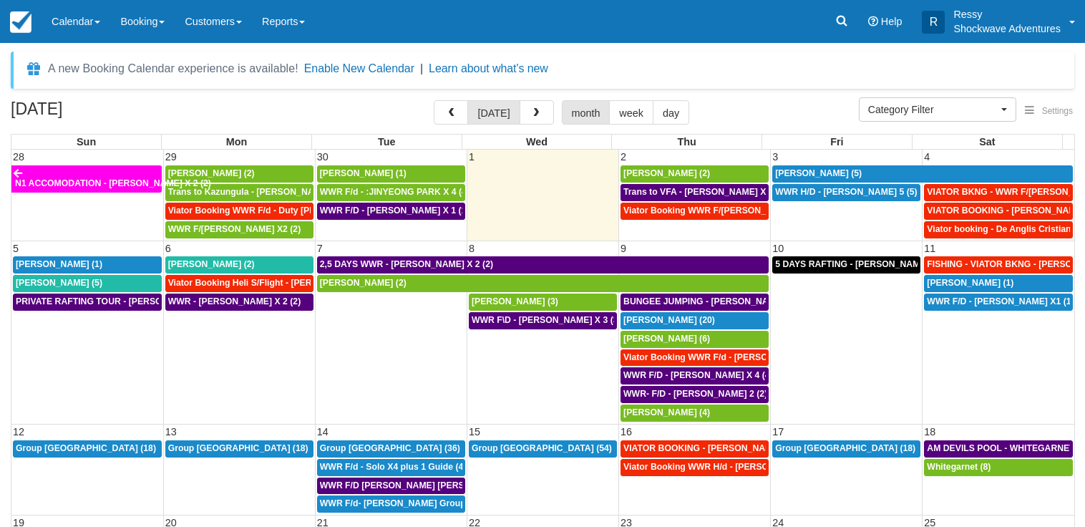 The height and width of the screenshot is (527, 1085). I want to click on a: Learn about what's new, so click(488, 68).